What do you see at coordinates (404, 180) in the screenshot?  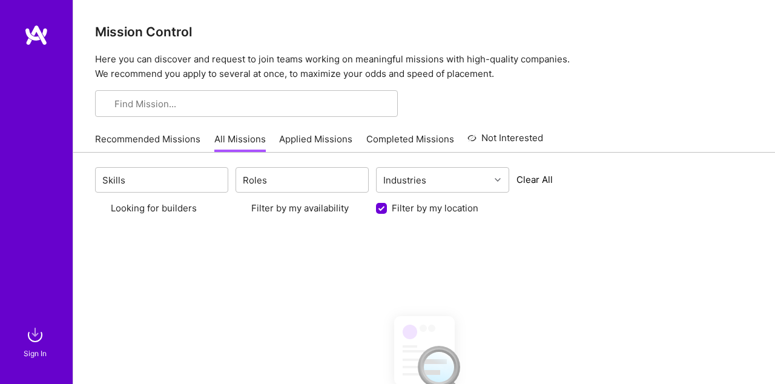 I see `div: Industries` at bounding box center [404, 180].